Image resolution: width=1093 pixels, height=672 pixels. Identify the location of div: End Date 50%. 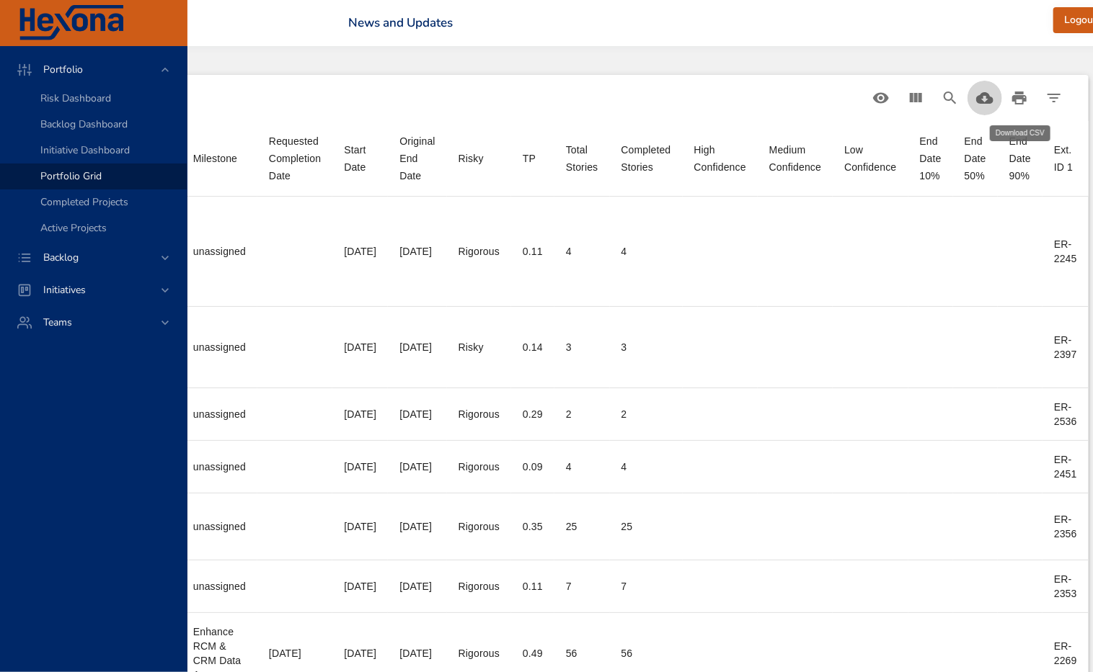
(975, 159).